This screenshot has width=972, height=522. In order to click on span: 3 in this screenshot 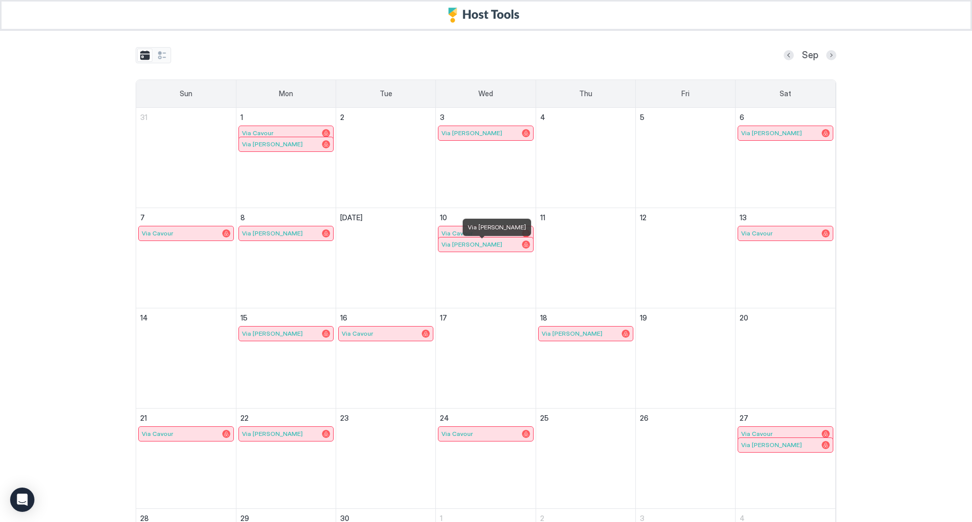, I will do `click(442, 117)`.